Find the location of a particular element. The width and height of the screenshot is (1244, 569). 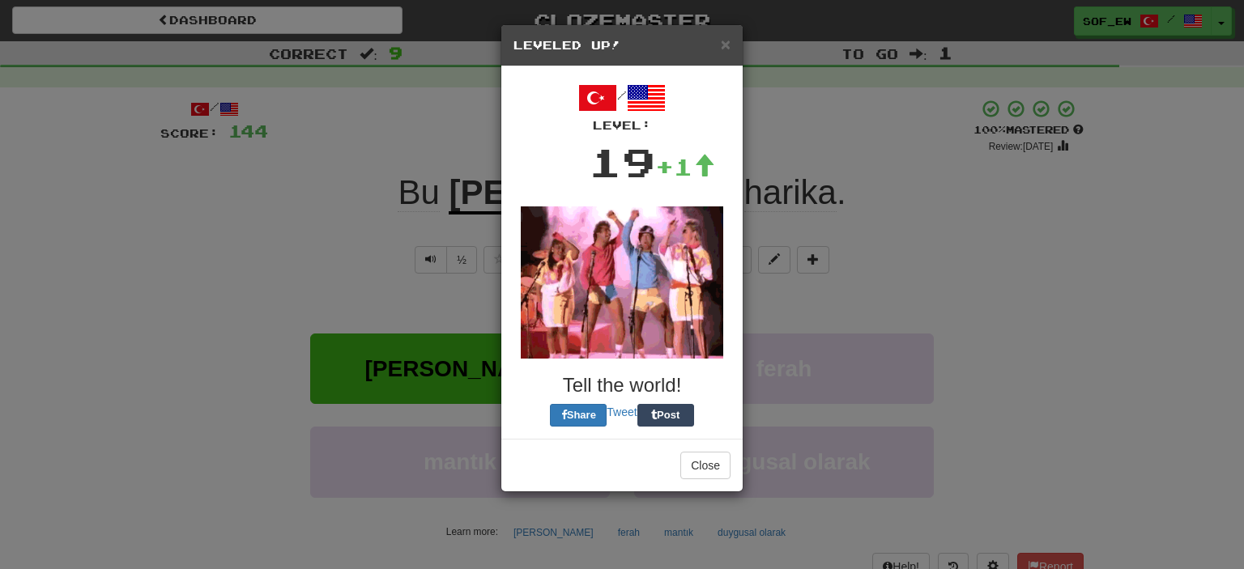

button: Share is located at coordinates (578, 415).